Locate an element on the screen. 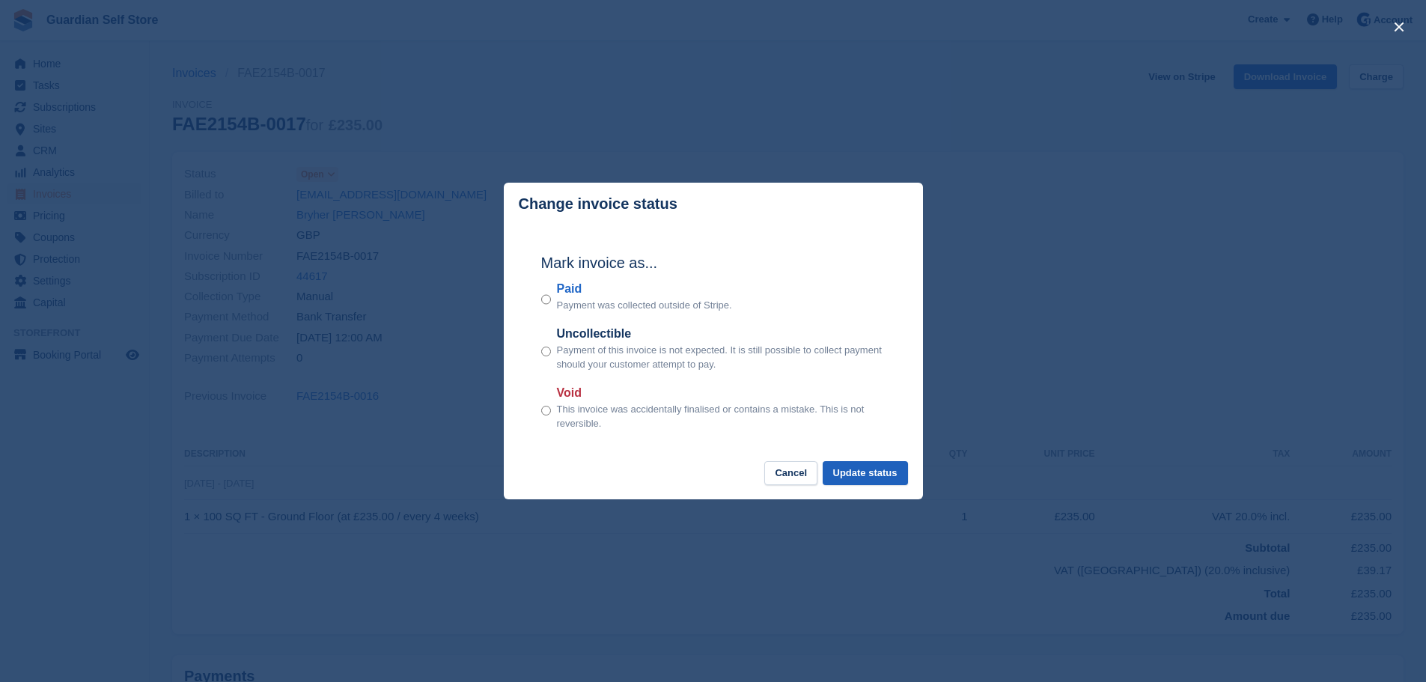 This screenshot has height=682, width=1426. button: close is located at coordinates (1399, 27).